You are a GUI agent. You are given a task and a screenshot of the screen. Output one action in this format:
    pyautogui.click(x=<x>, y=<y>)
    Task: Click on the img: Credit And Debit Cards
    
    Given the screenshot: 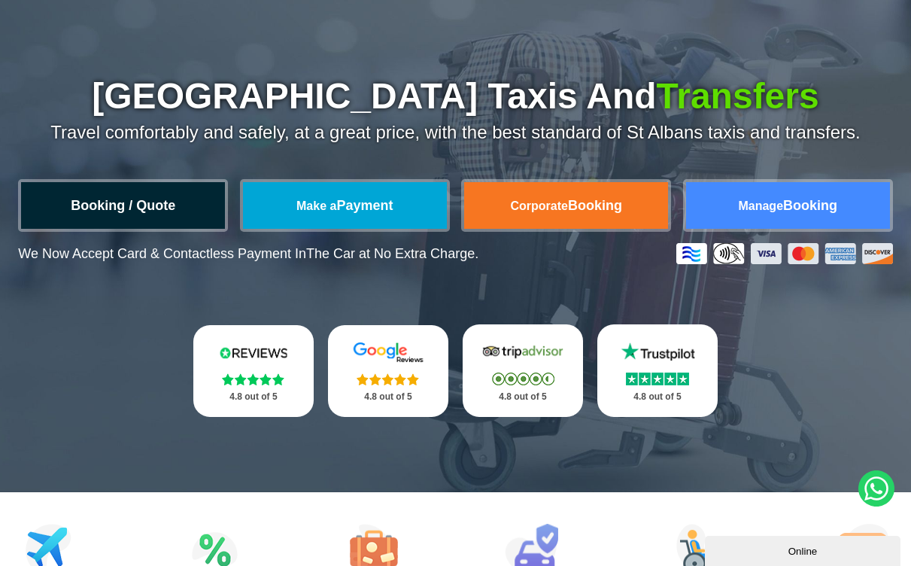 What is the action you would take?
    pyautogui.click(x=785, y=254)
    